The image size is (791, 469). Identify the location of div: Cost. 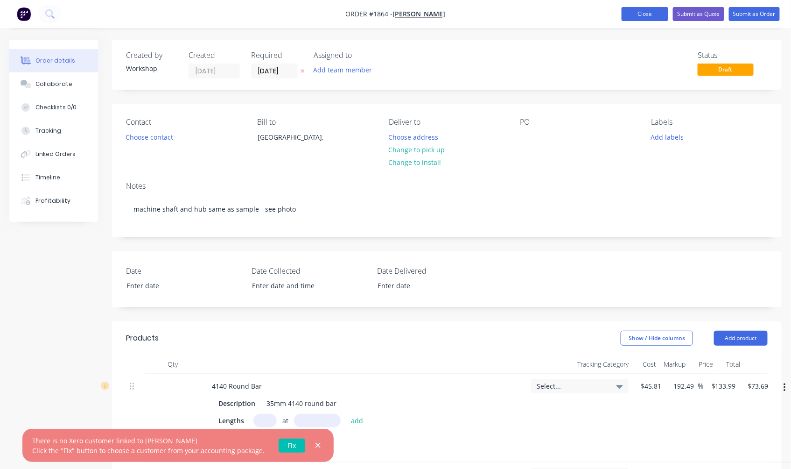
(646, 364).